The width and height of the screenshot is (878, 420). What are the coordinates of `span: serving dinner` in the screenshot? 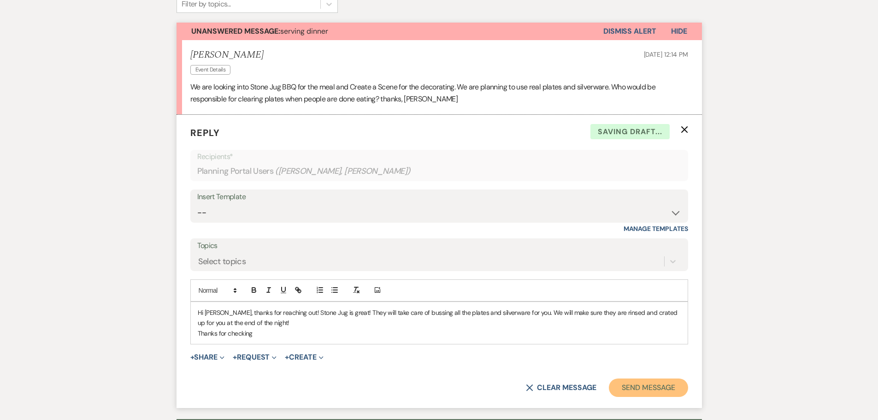 It's located at (259, 31).